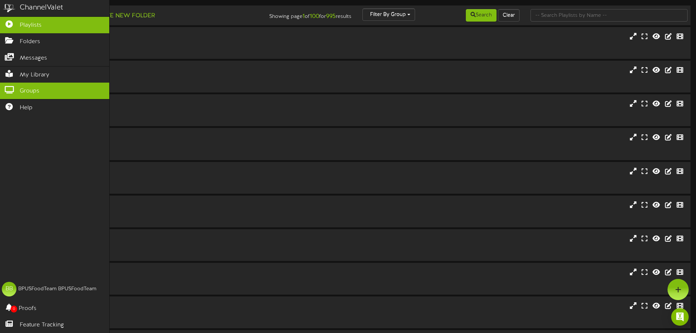 The height and width of the screenshot is (333, 696). What do you see at coordinates (163, 151) in the screenshot?
I see `div: # 15949` at bounding box center [163, 151].